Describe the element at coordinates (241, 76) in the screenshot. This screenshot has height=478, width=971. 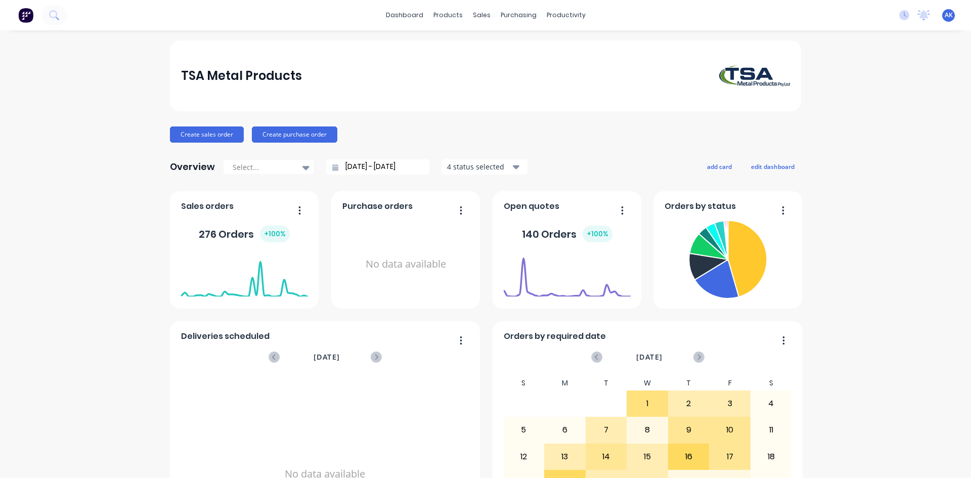
I see `div: TSA Metal Products` at that location.